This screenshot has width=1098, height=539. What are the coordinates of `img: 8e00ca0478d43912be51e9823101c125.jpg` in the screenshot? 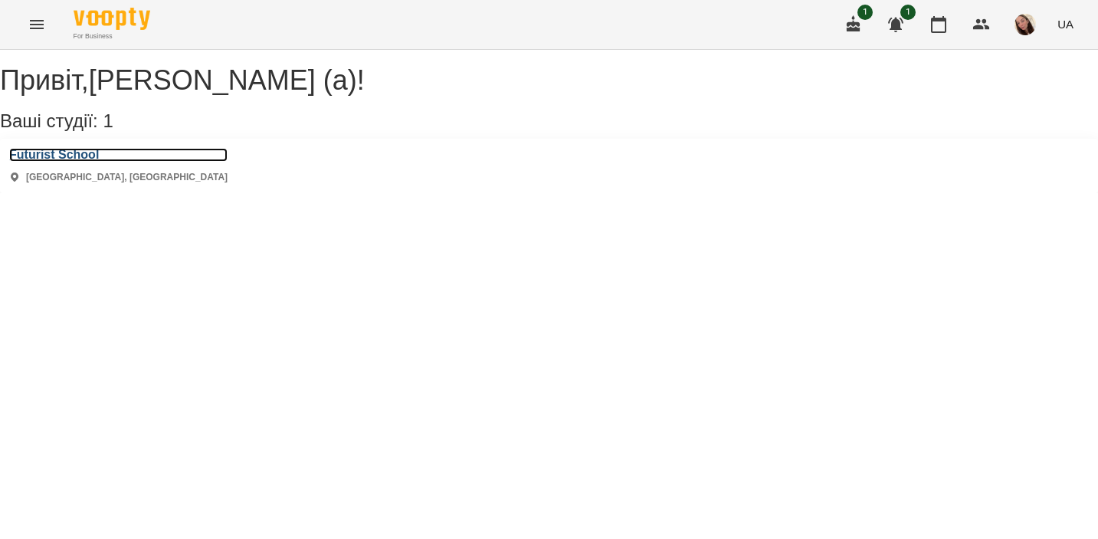 It's located at (1025, 25).